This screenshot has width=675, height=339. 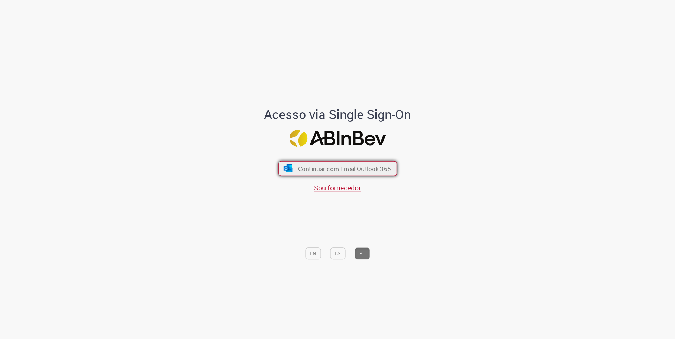 I want to click on button: EN, so click(x=313, y=253).